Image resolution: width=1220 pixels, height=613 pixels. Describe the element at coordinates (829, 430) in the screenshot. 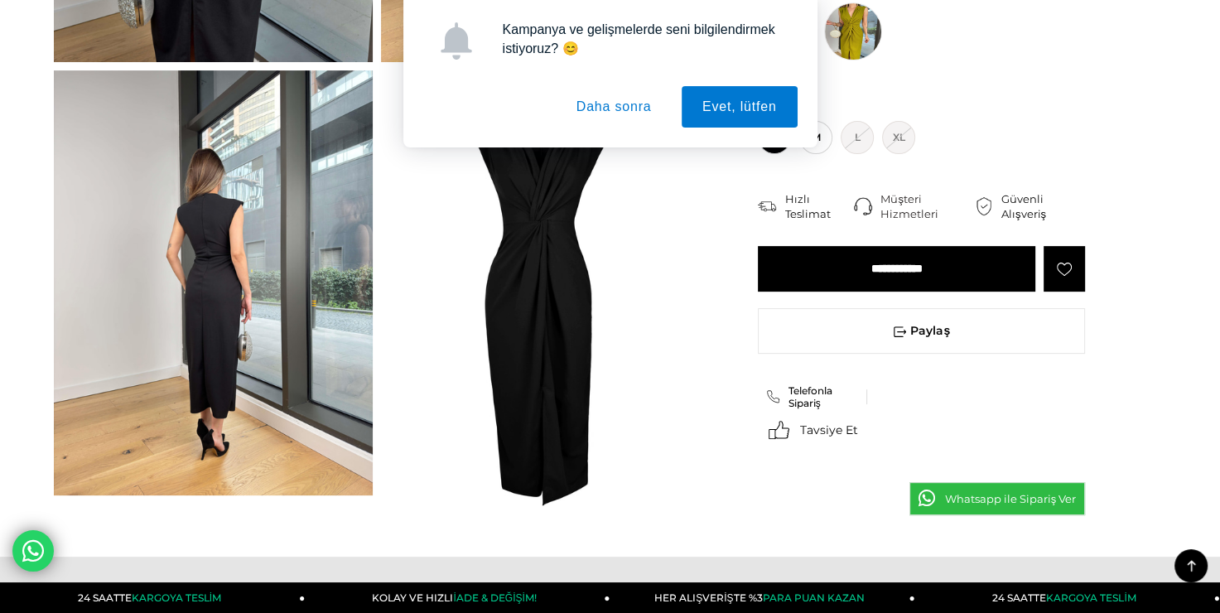

I see `span: Tavsiye Et` at that location.